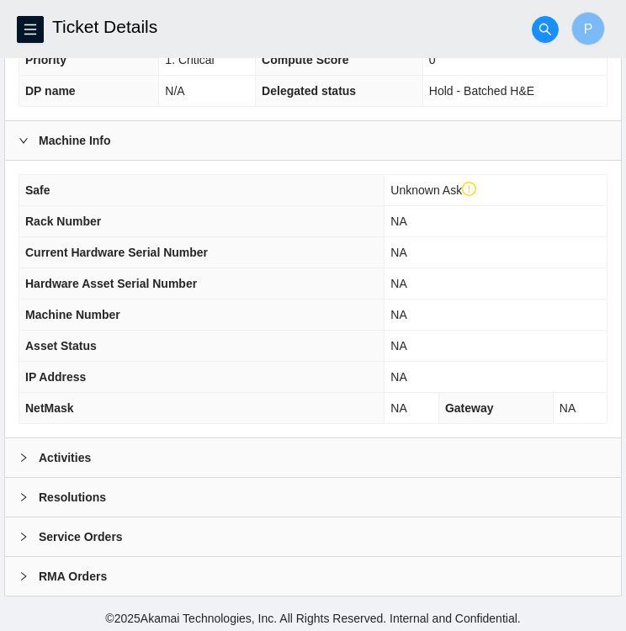  Describe the element at coordinates (50, 91) in the screenshot. I see `span: DP name` at that location.